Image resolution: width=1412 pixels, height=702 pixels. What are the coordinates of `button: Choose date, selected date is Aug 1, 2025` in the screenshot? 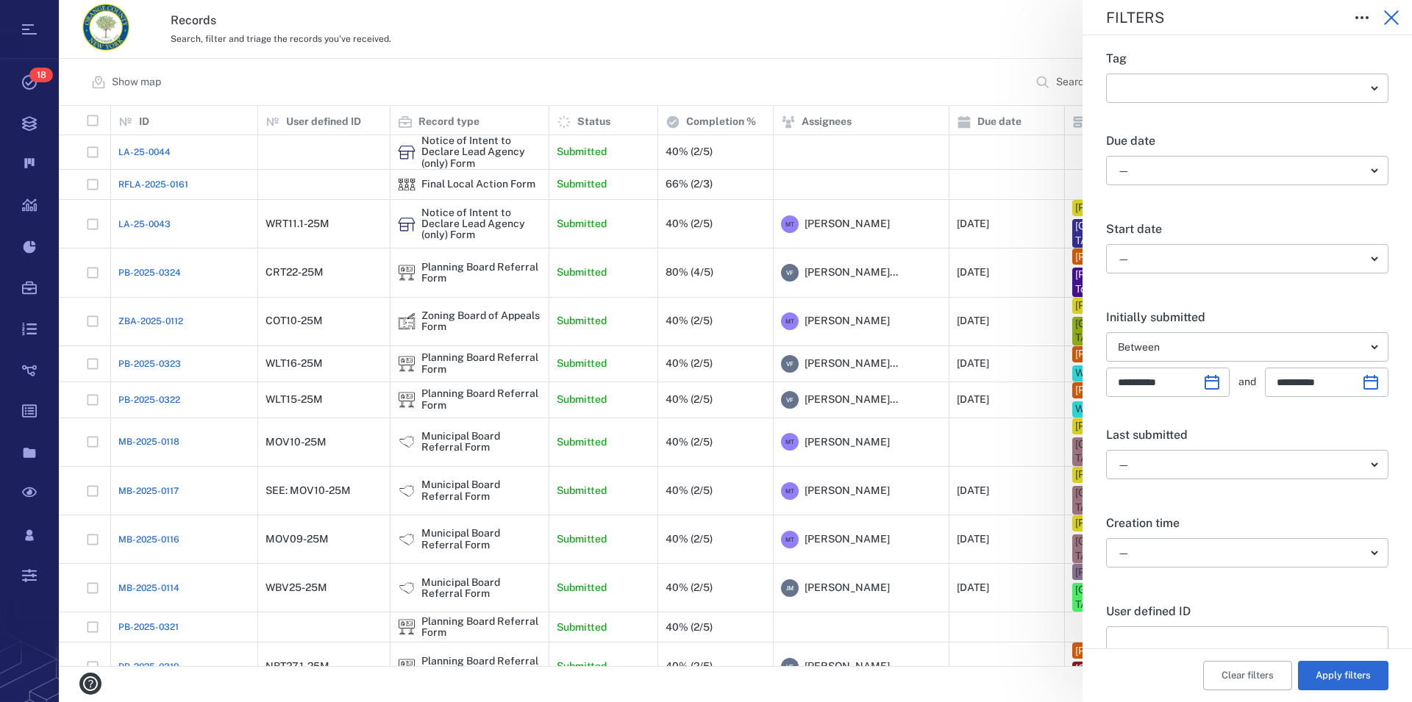 It's located at (1212, 382).